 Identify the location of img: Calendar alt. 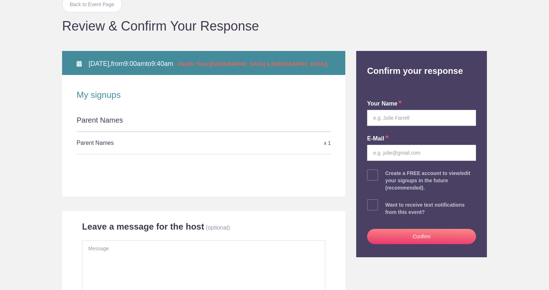
(79, 64).